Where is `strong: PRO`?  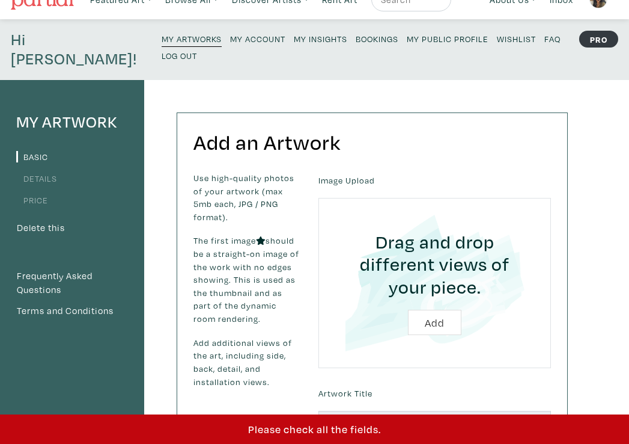
strong: PRO is located at coordinates (599, 39).